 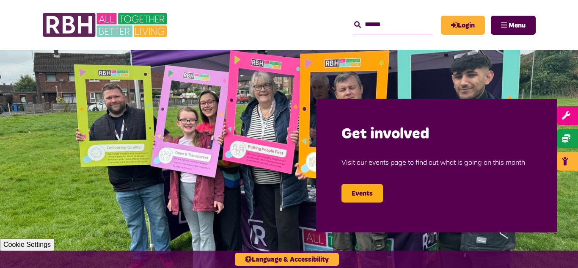 I want to click on button: Language & Accessibility, so click(x=287, y=259).